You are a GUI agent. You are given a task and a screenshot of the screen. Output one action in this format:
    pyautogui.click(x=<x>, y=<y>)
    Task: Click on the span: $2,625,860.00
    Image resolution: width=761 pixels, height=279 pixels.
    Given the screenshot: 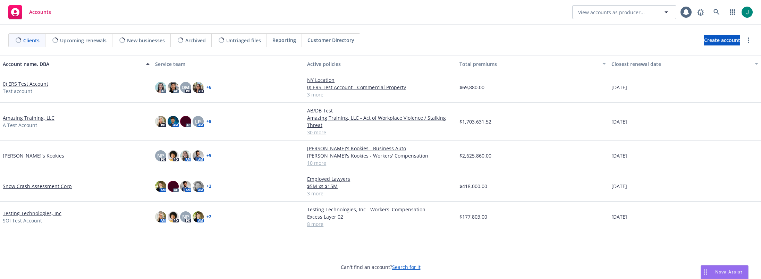 What is the action you would take?
    pyautogui.click(x=475, y=155)
    